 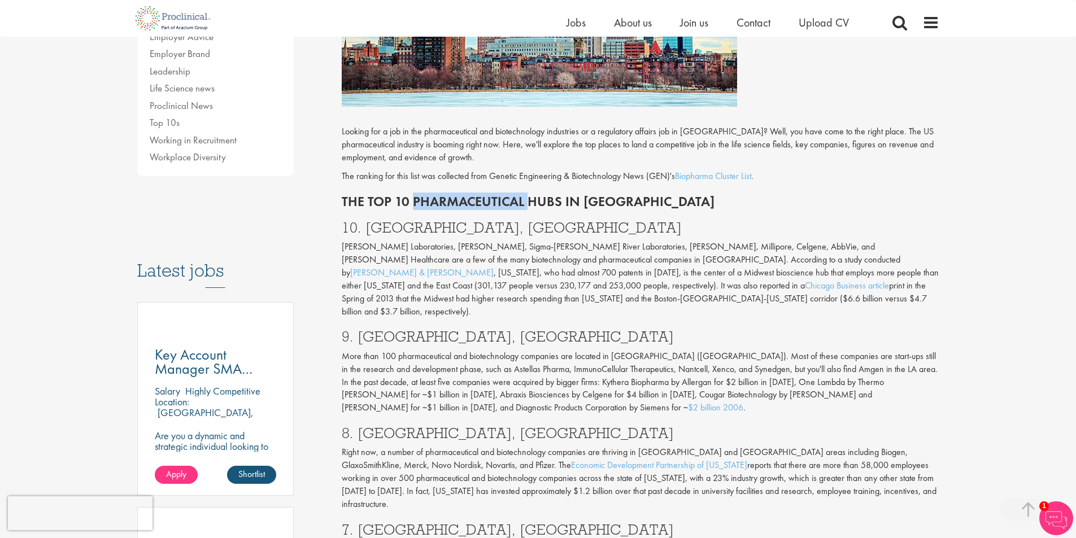 What do you see at coordinates (164, 123) in the screenshot?
I see `a: Top 10s` at bounding box center [164, 123].